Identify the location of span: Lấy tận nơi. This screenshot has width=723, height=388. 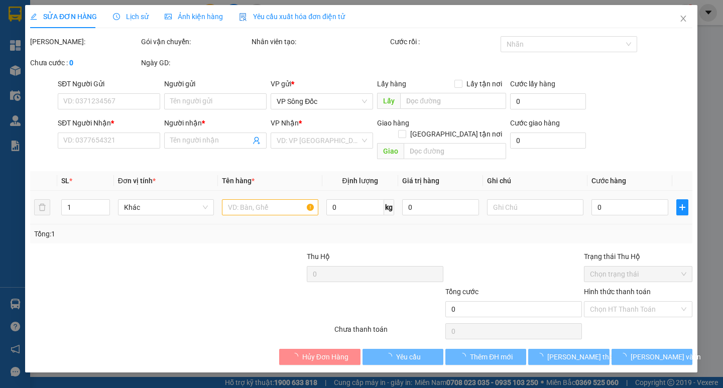
(485, 84).